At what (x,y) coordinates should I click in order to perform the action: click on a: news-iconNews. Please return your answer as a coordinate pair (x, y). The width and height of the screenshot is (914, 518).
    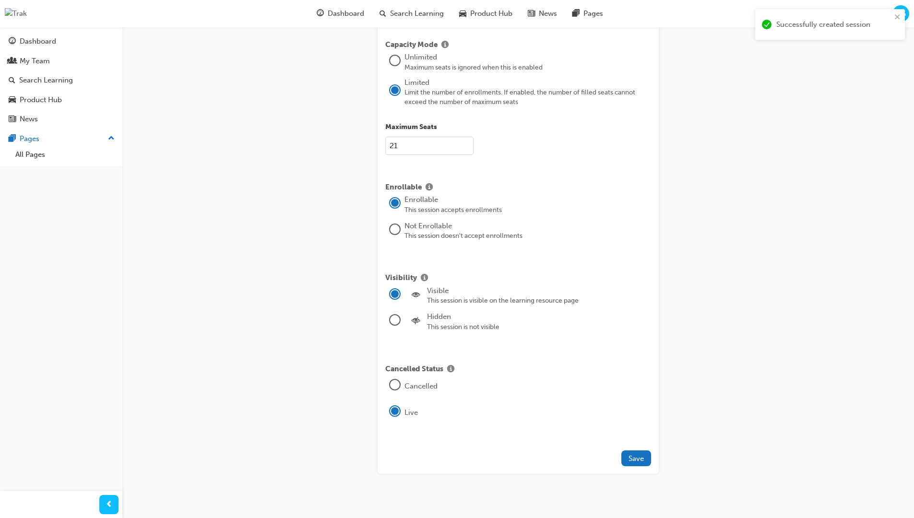
    Looking at the image, I should click on (542, 13).